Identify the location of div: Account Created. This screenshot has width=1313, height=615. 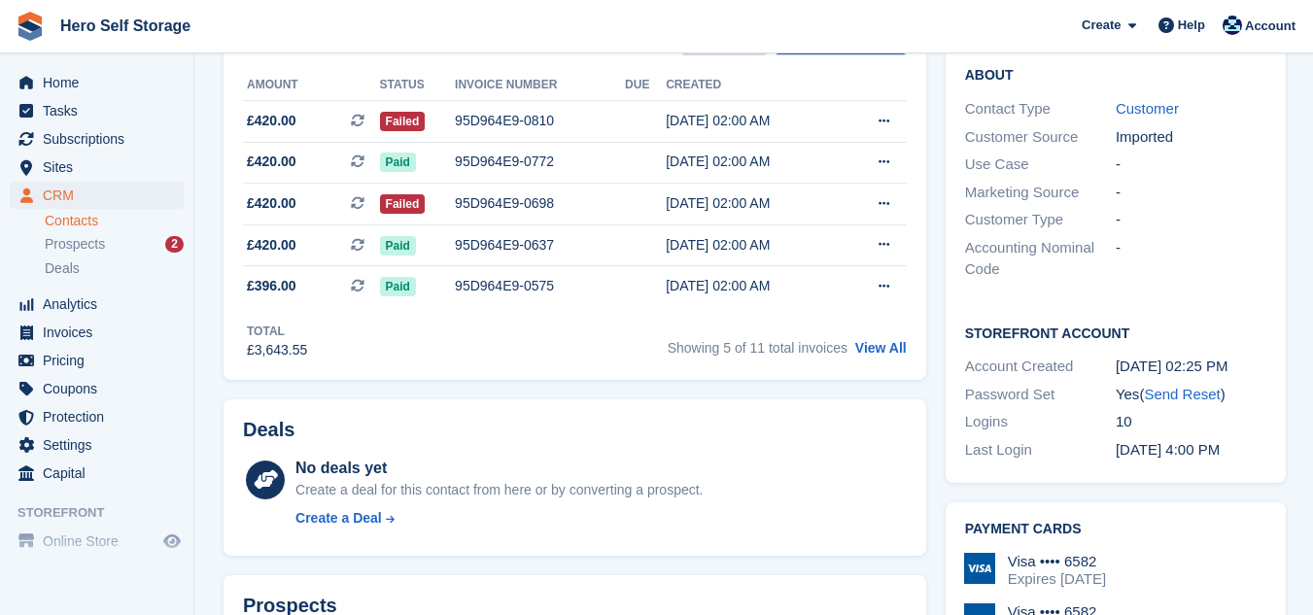
(1040, 366).